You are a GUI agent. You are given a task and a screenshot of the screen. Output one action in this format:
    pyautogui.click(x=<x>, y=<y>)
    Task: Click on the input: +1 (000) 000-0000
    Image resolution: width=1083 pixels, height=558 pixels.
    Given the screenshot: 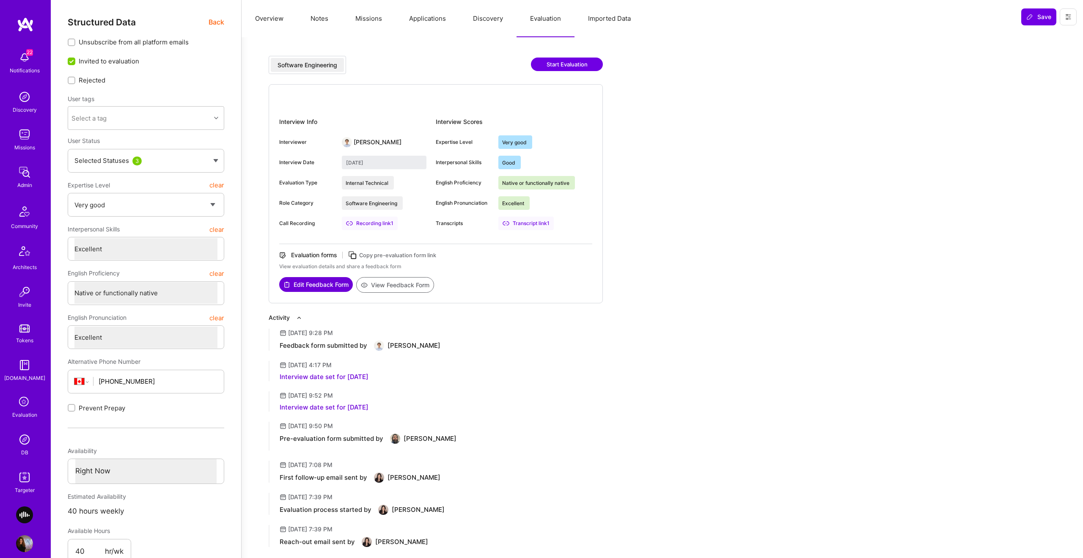 What is the action you would take?
    pyautogui.click(x=158, y=381)
    